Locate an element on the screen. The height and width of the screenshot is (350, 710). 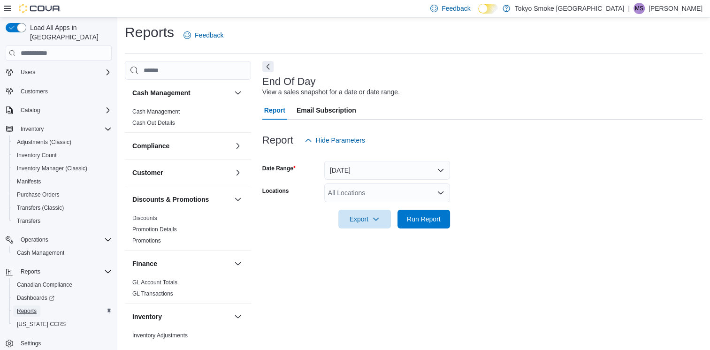
h3: Compliance is located at coordinates (151, 146).